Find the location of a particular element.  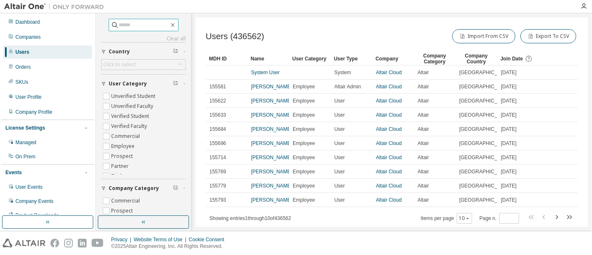

span: Altair Admin is located at coordinates (347, 87).